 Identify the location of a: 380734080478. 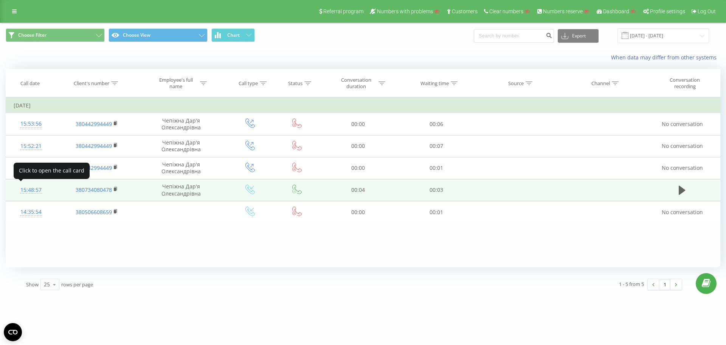
(94, 189).